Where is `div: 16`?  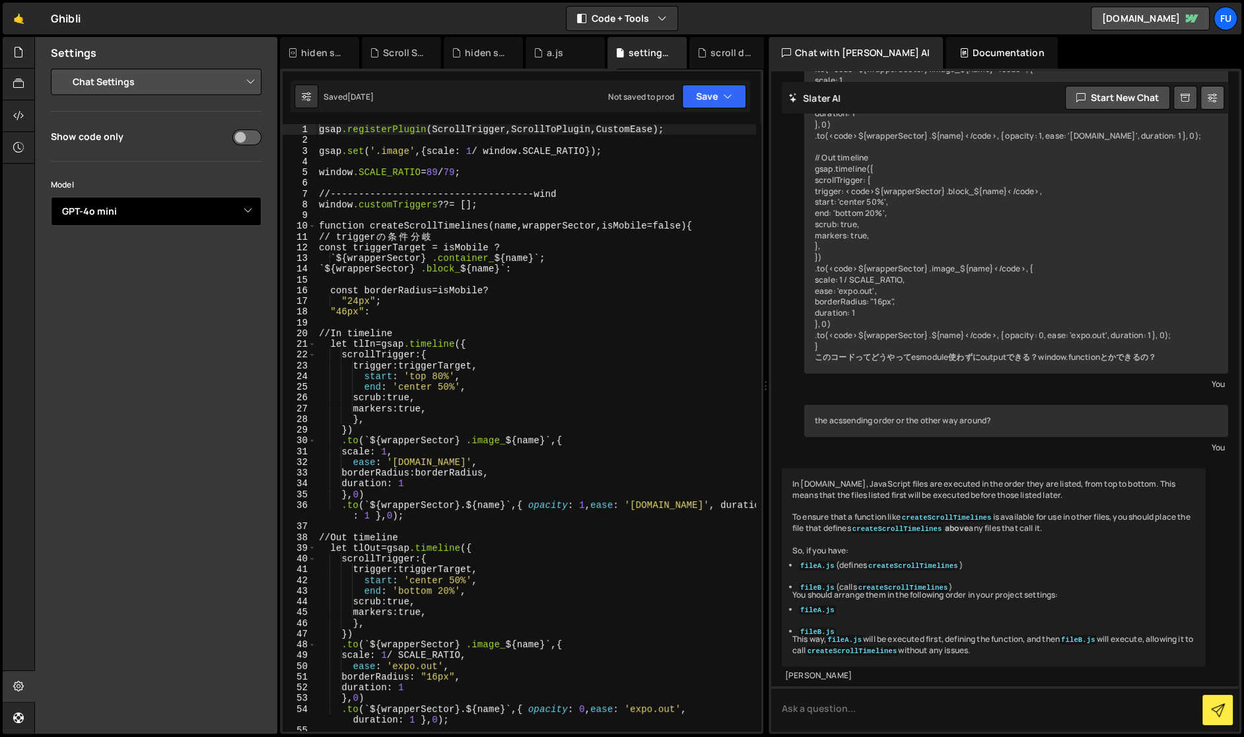
div: 16 is located at coordinates (299, 291).